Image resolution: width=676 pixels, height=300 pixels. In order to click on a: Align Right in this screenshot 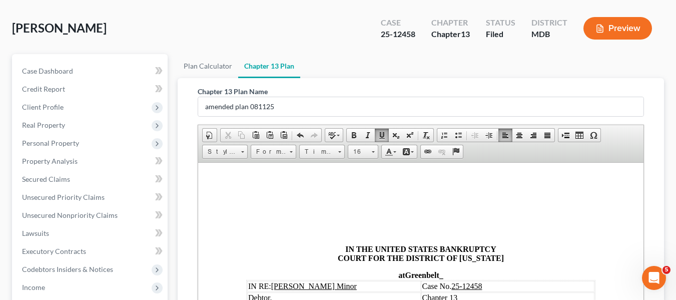, I will do `click(533, 135)`.